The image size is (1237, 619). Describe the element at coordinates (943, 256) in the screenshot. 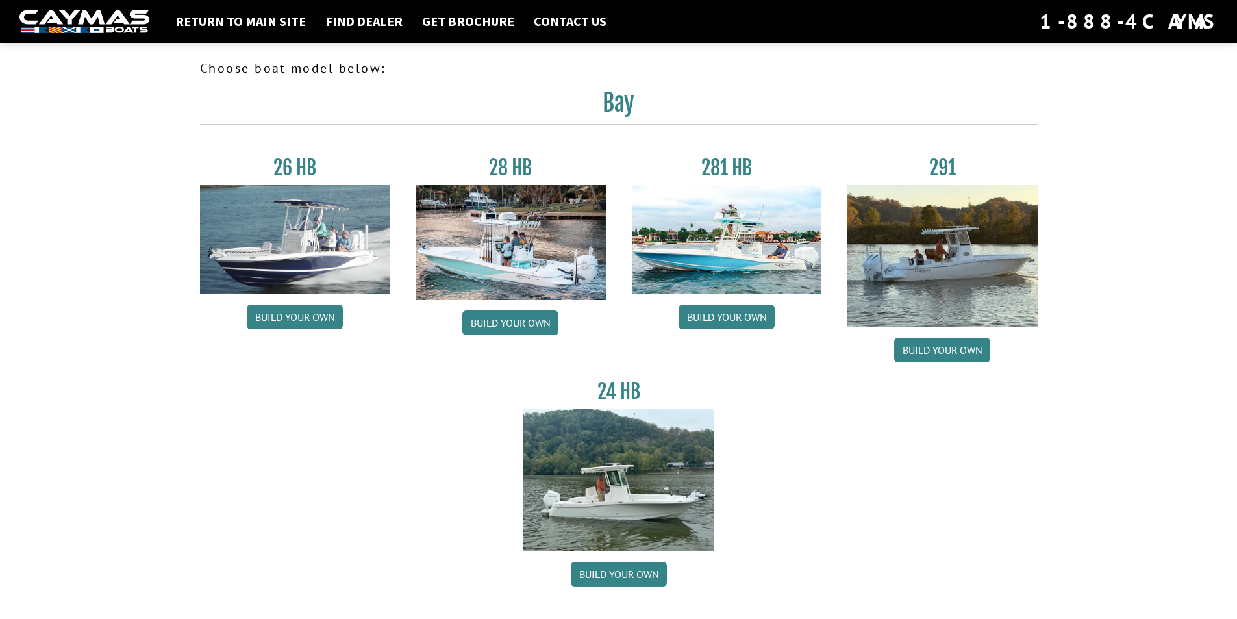

I see `img: 291_Thumbnail.jpg` at that location.